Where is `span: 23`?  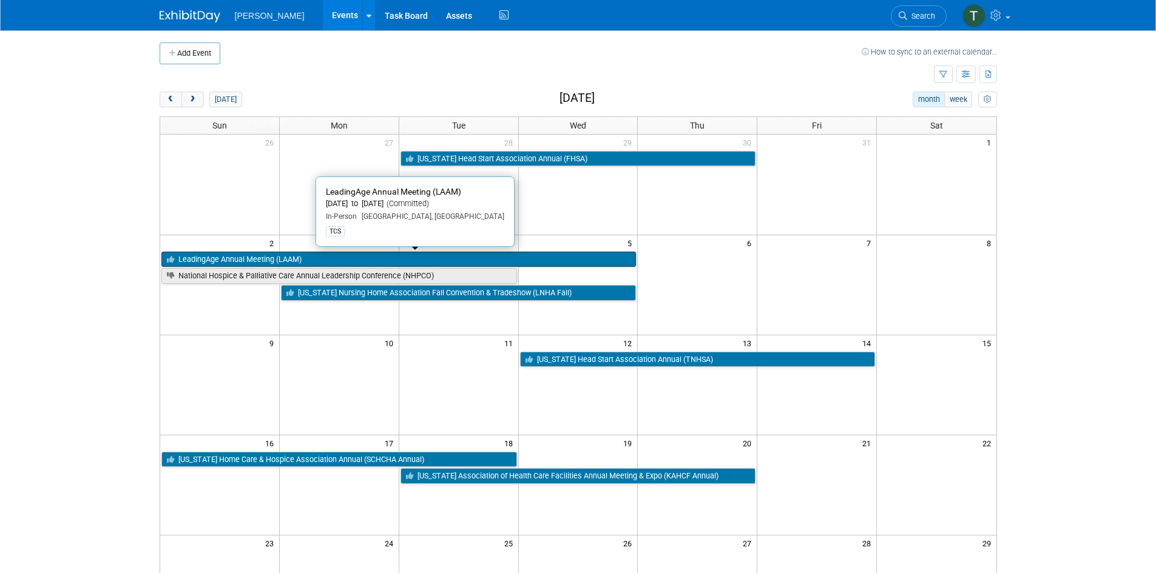 span: 23 is located at coordinates (271, 543).